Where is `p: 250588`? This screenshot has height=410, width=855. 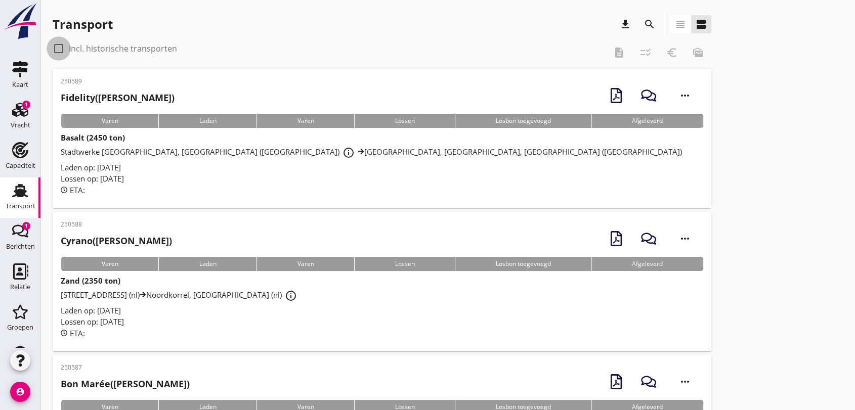 p: 250588 is located at coordinates (116, 225).